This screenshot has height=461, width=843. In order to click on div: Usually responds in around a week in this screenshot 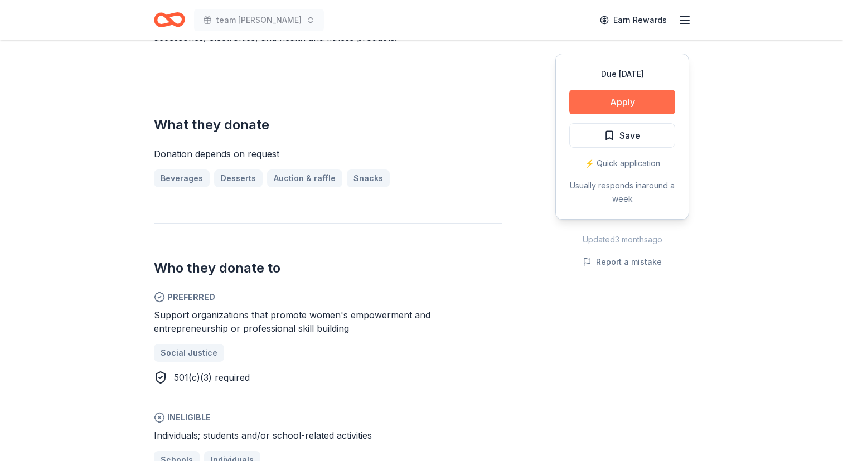, I will do `click(622, 192)`.